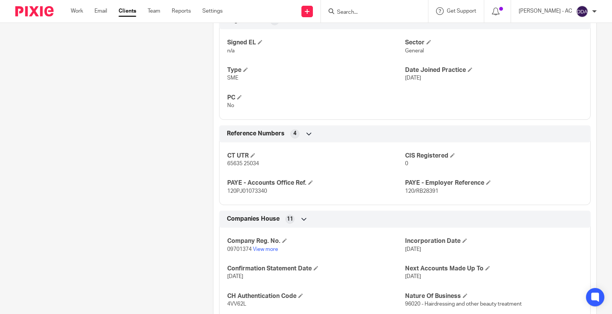  Describe the element at coordinates (316, 268) in the screenshot. I see `h4: Confirmation Statement Date` at that location.